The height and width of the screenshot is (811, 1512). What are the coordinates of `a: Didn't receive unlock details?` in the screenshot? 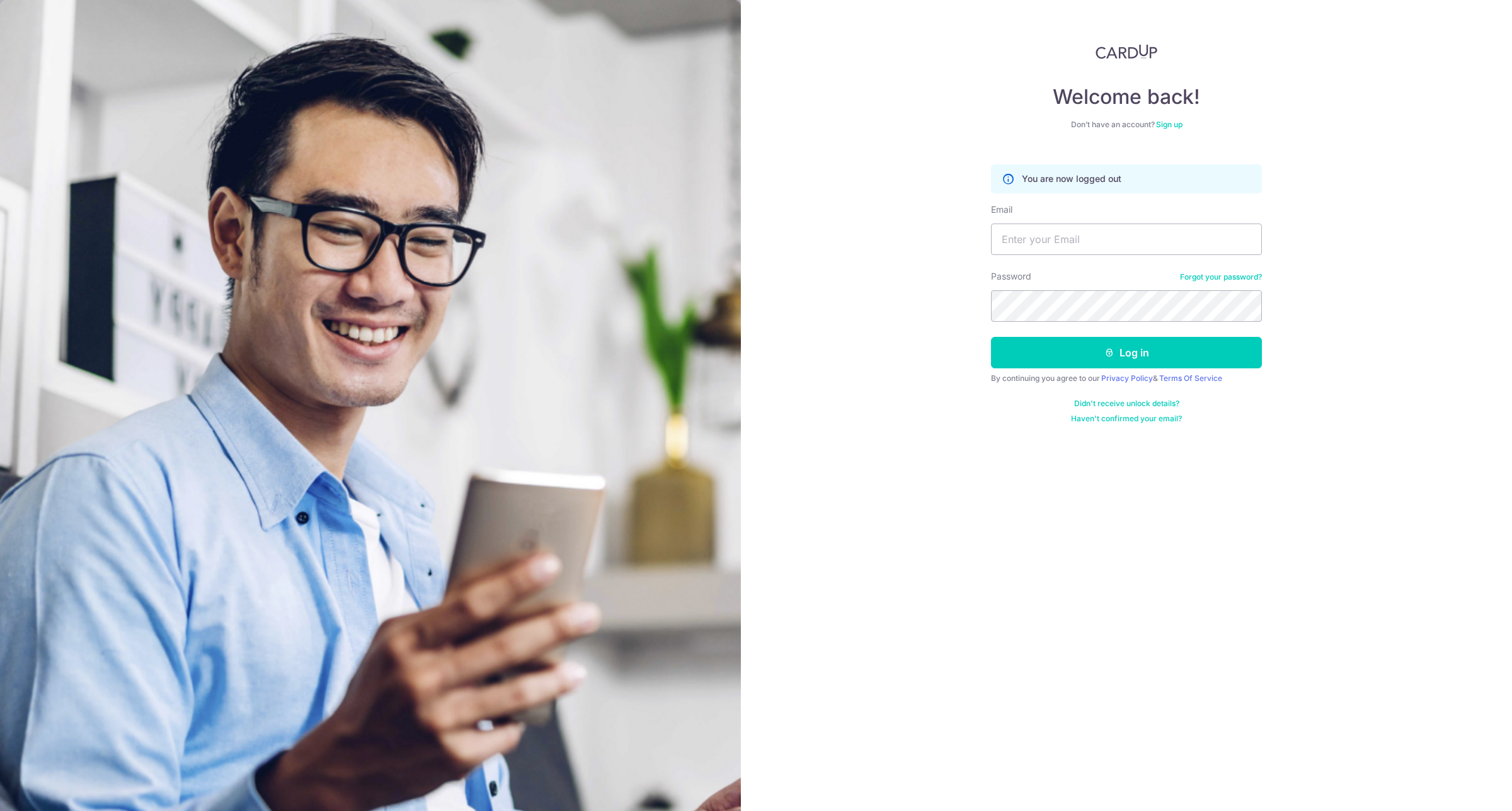 It's located at (1127, 404).